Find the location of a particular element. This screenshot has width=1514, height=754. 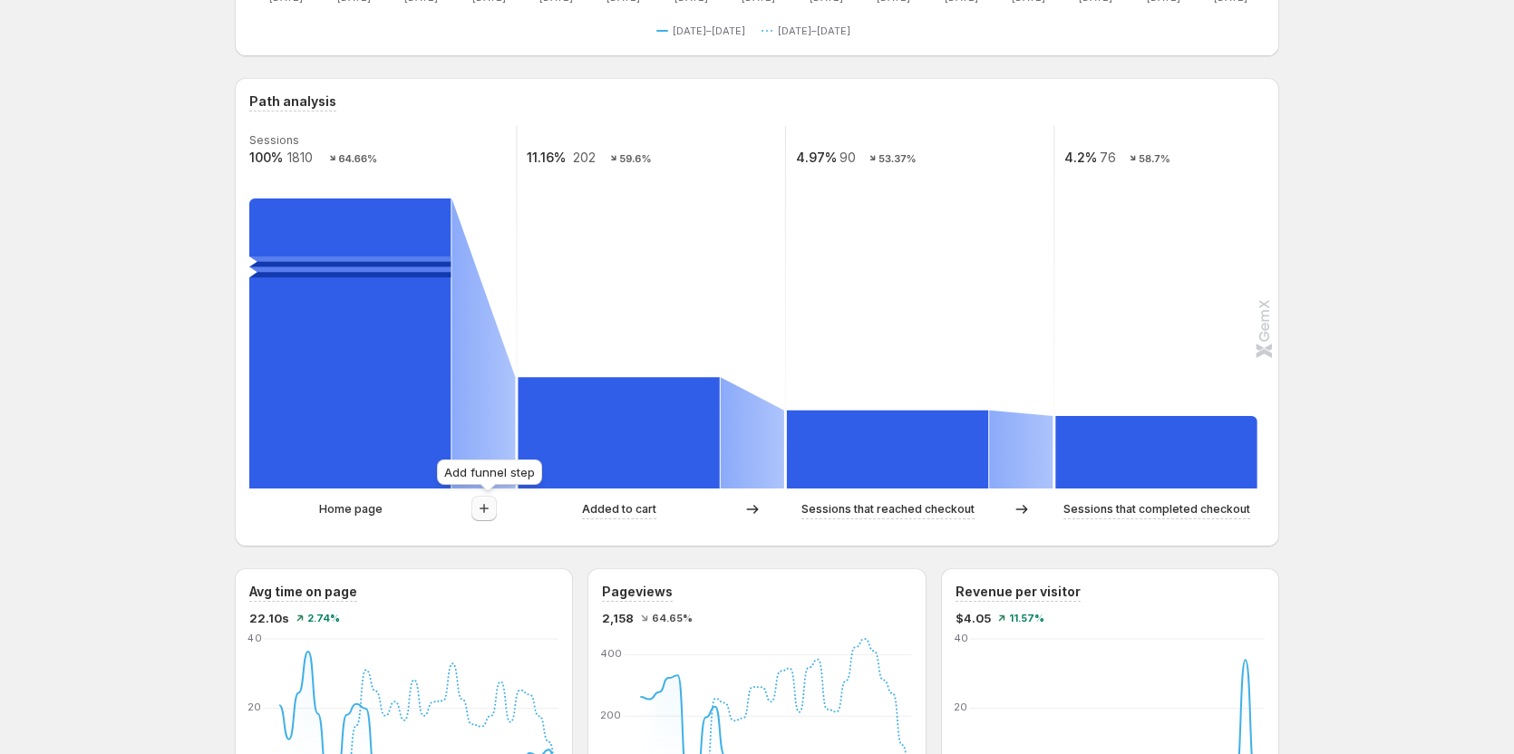

p: Sessions that reached checkout is located at coordinates (888, 510).